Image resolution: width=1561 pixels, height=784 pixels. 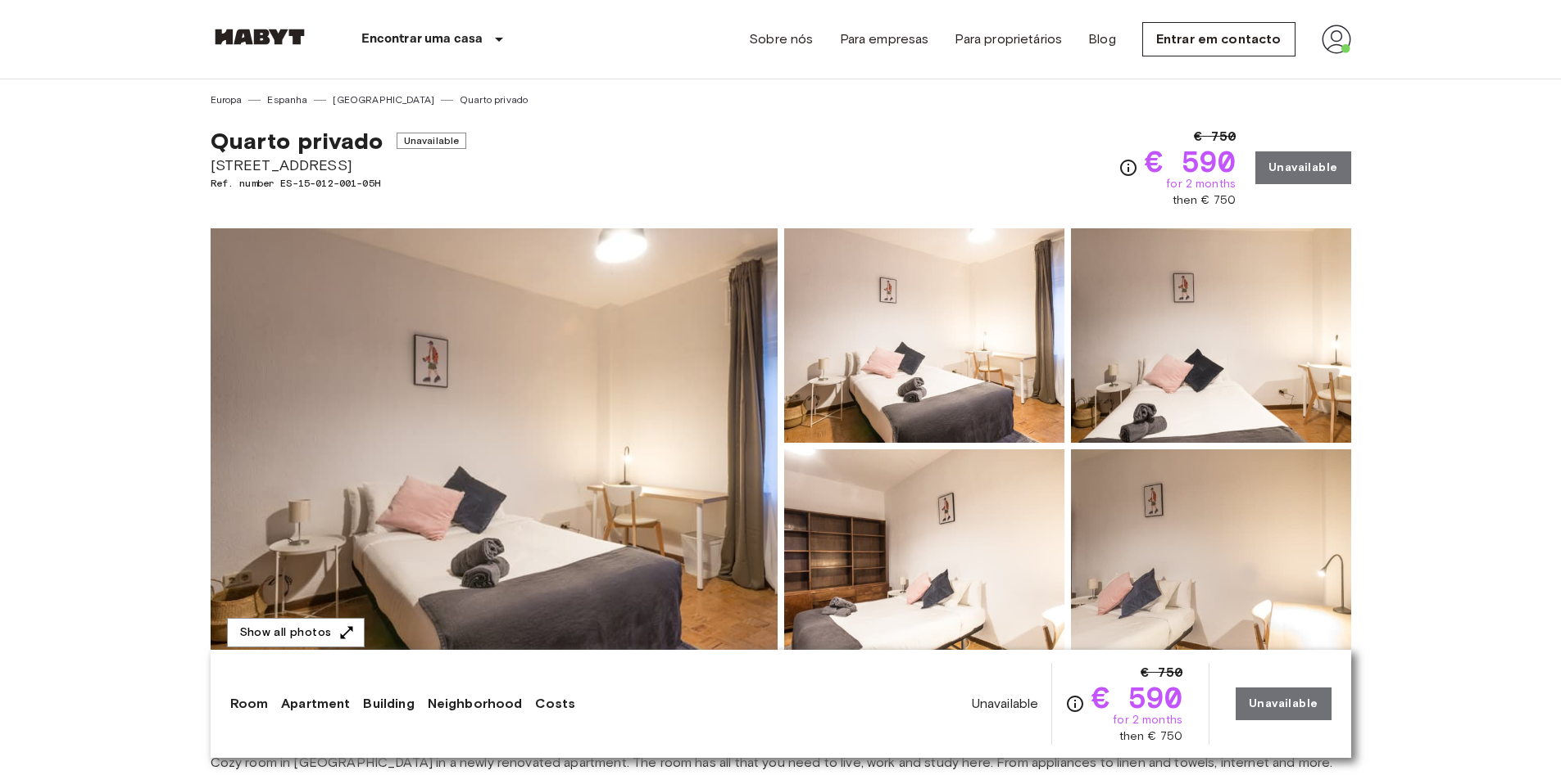 What do you see at coordinates (1008, 39) in the screenshot?
I see `a: Para proprietários` at bounding box center [1008, 39].